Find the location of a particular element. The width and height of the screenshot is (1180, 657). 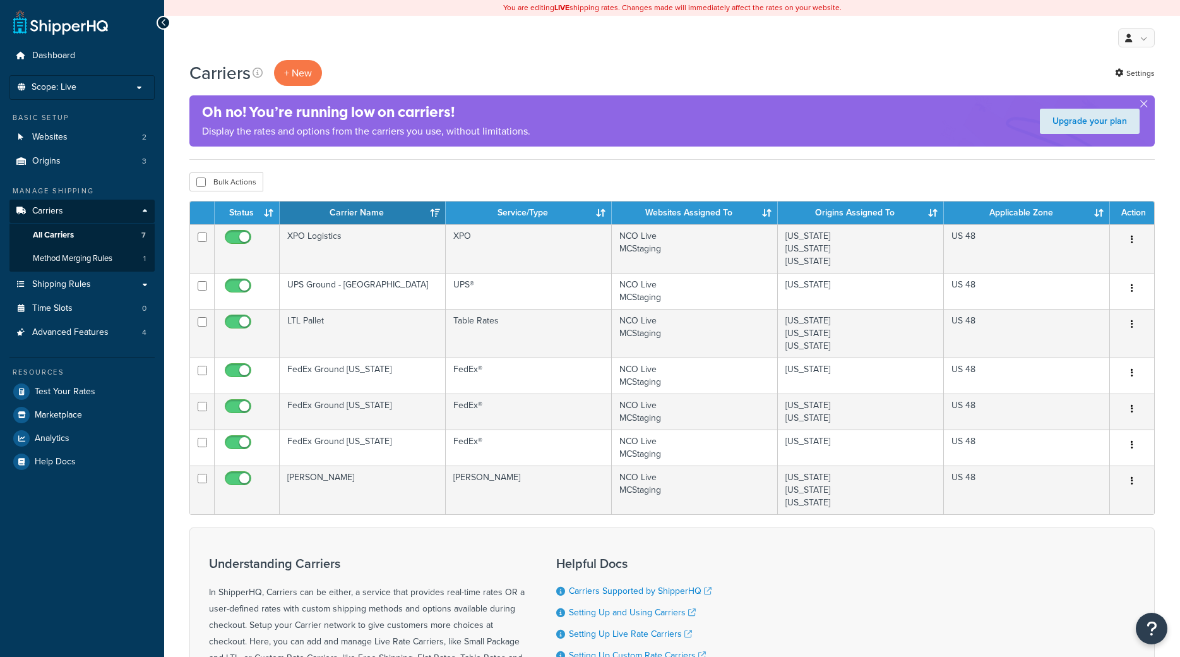

span: 4 is located at coordinates (144, 332).